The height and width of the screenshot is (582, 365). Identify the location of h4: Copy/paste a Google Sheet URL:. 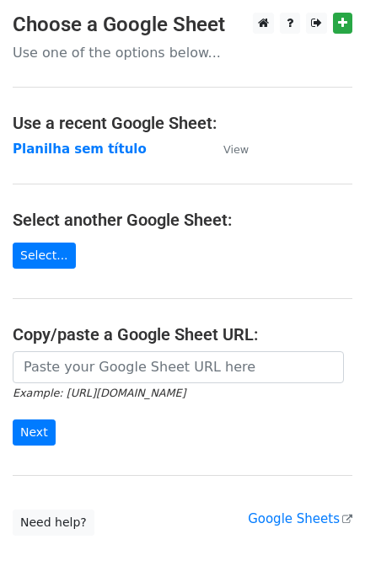
(182, 334).